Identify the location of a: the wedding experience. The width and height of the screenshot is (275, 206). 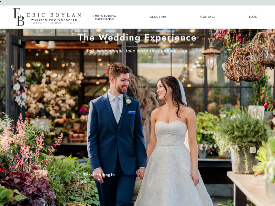
(105, 17).